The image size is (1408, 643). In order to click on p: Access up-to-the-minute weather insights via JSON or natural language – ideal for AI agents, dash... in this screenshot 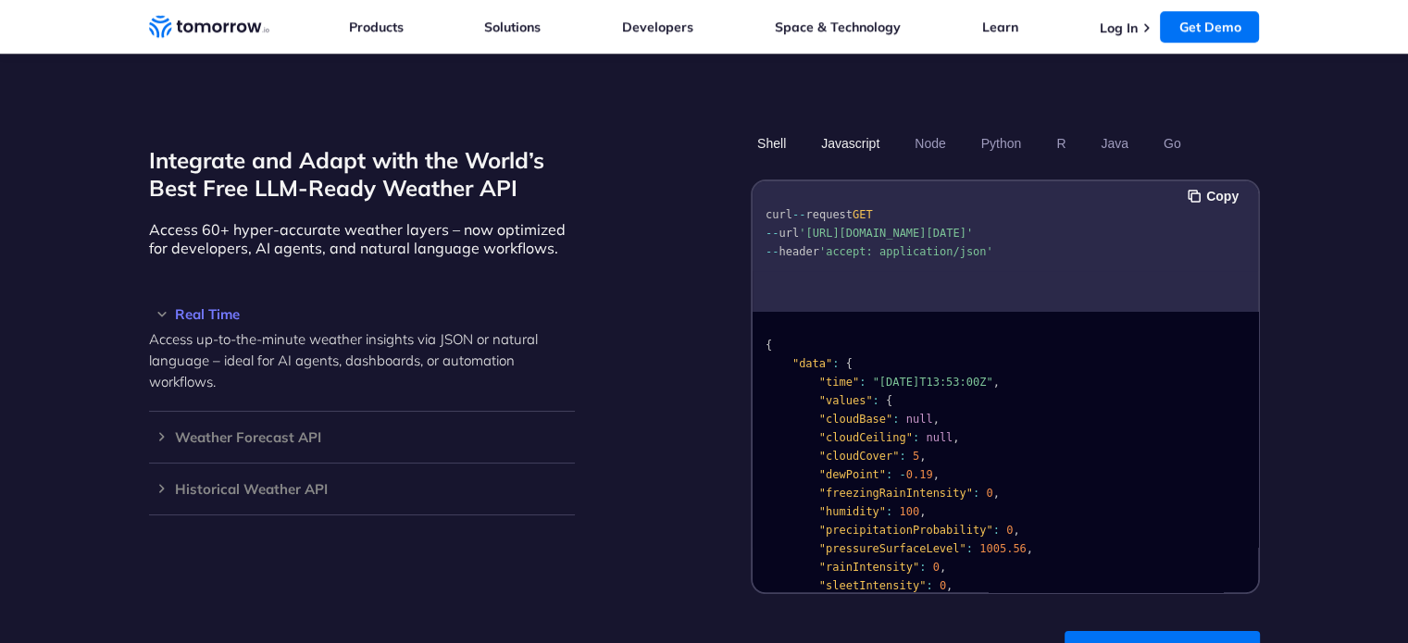, I will do `click(362, 360)`.